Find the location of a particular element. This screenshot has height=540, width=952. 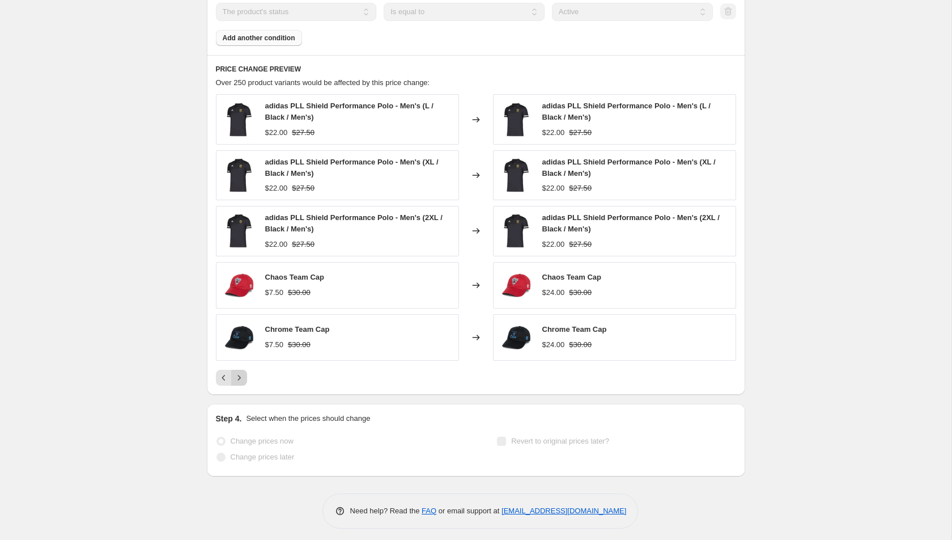

h6: PRICE CHANGE PREVIEW is located at coordinates (476, 69).